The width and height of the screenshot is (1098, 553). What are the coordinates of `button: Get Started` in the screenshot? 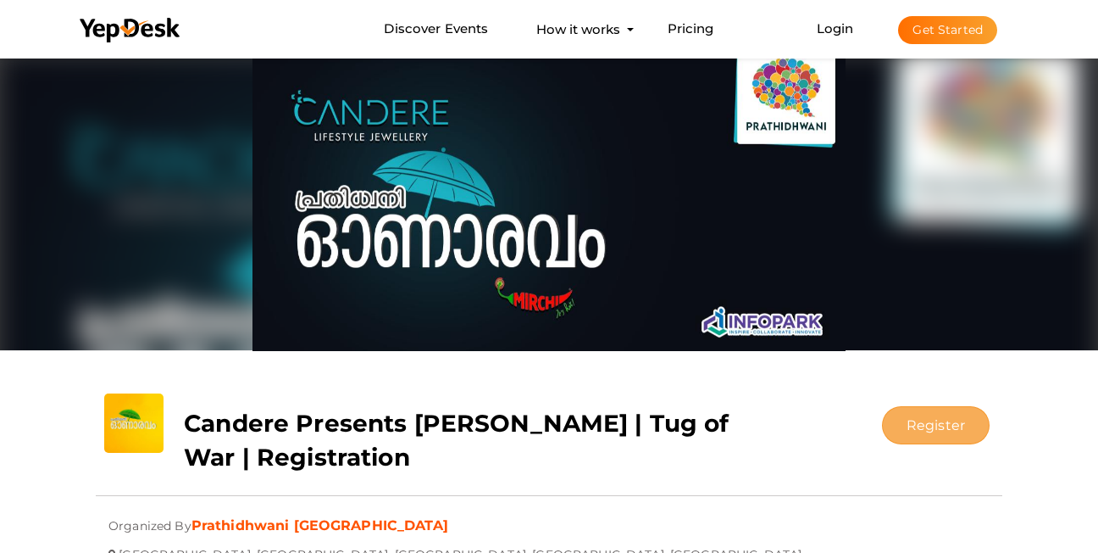 It's located at (948, 30).